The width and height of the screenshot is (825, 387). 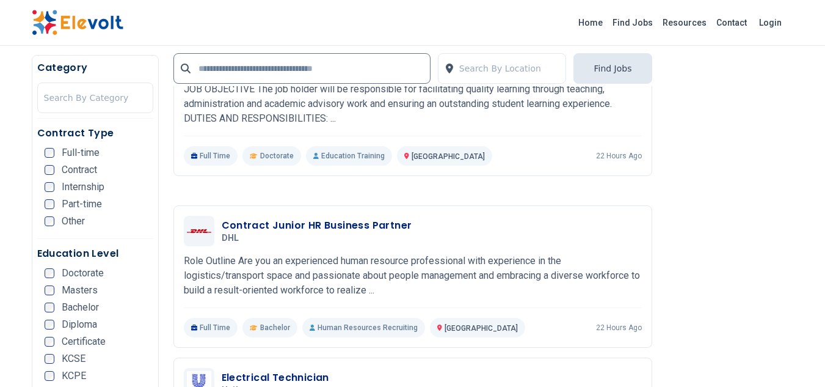 What do you see at coordinates (349, 156) in the screenshot?
I see `p: Education Training` at bounding box center [349, 156].